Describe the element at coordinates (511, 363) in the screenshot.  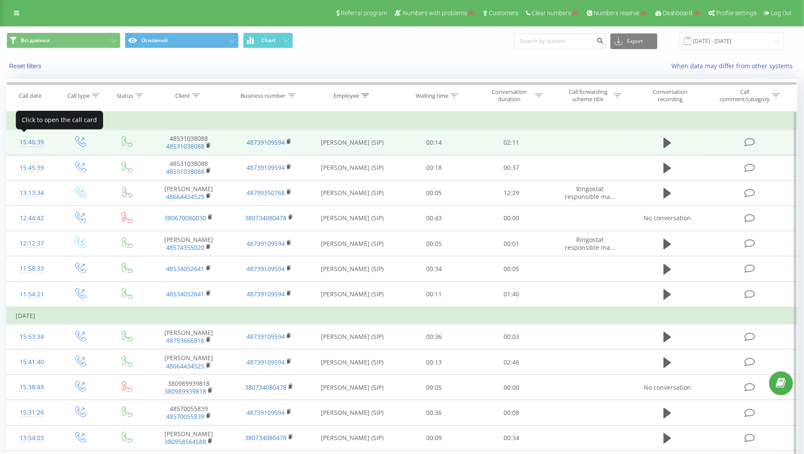
I see `td: 02:46` at that location.